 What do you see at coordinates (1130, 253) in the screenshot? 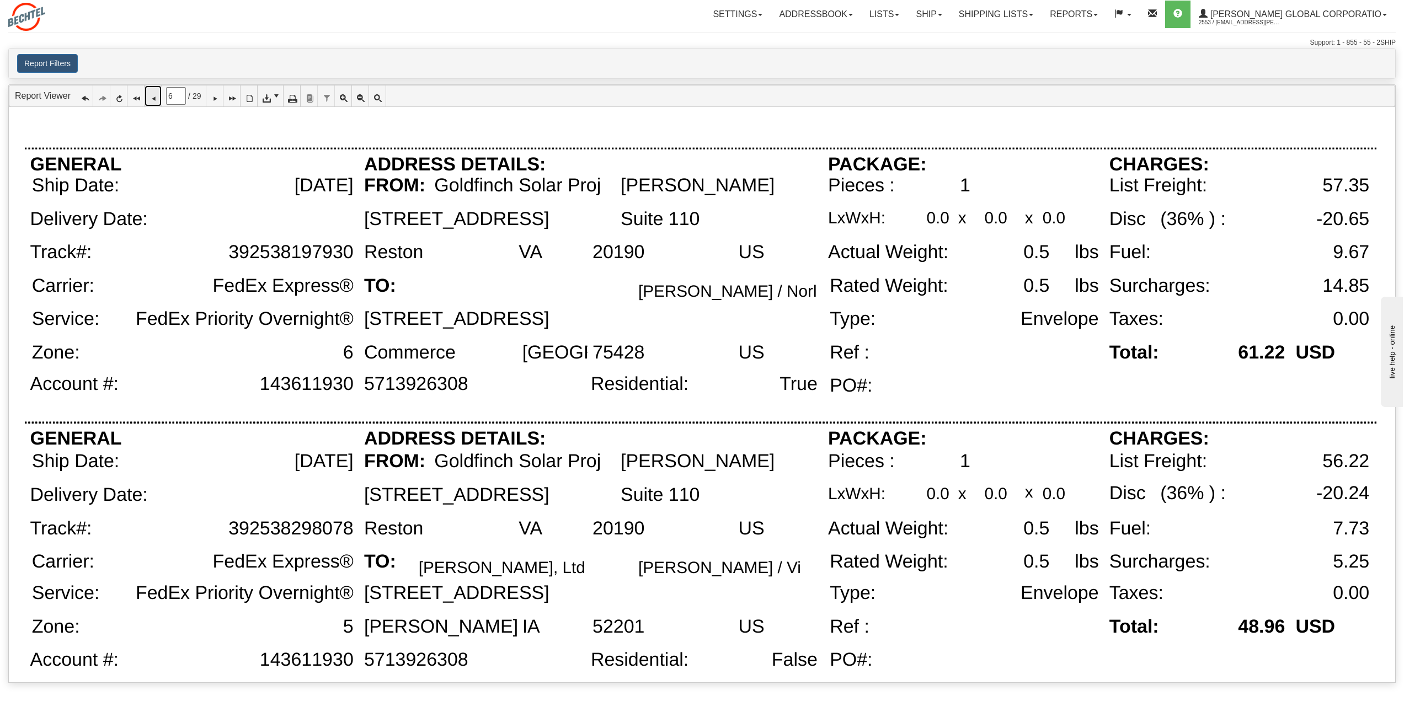
I see `div: Fuel:` at bounding box center [1130, 253].